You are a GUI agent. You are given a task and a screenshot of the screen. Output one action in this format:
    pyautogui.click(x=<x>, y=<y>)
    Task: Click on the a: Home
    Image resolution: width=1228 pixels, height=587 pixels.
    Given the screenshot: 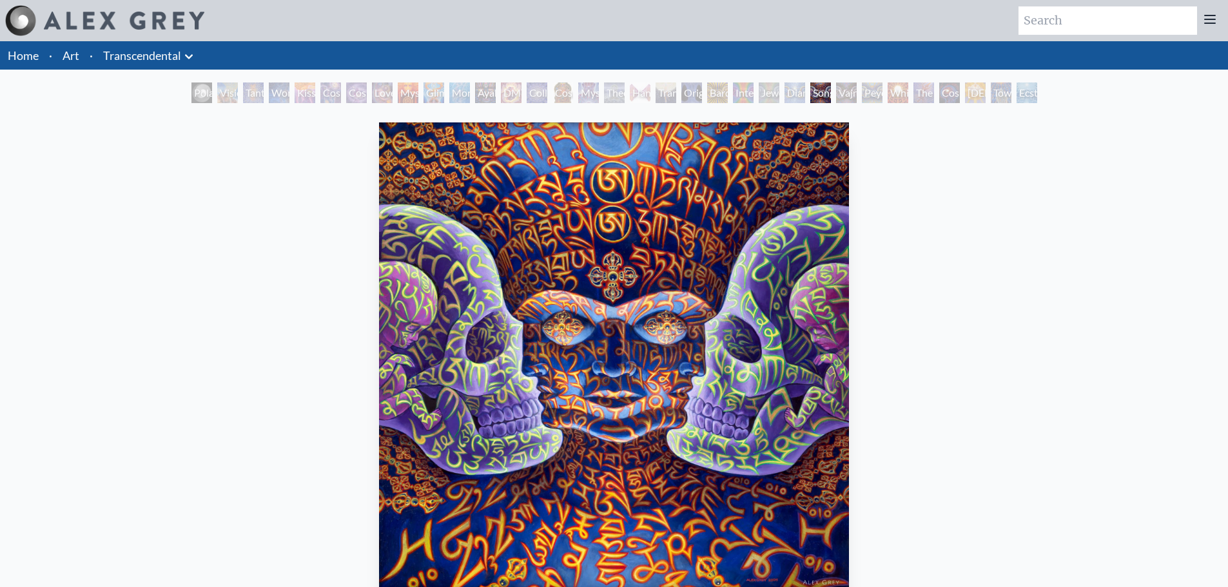 What is the action you would take?
    pyautogui.click(x=23, y=55)
    